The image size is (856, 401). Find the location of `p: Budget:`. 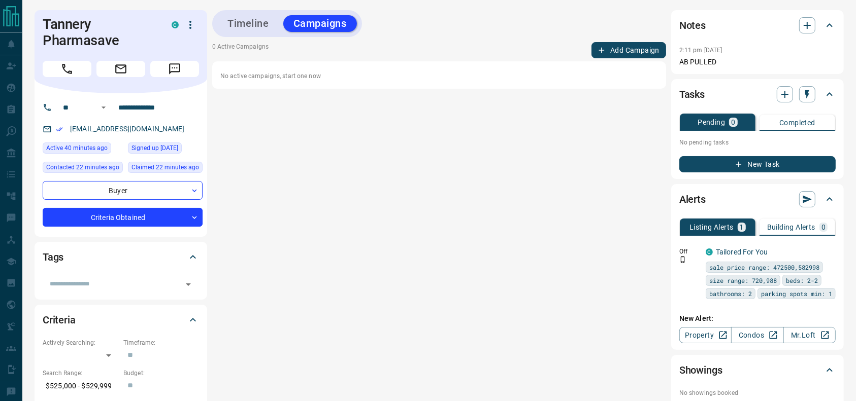

p: Budget: is located at coordinates (161, 373).